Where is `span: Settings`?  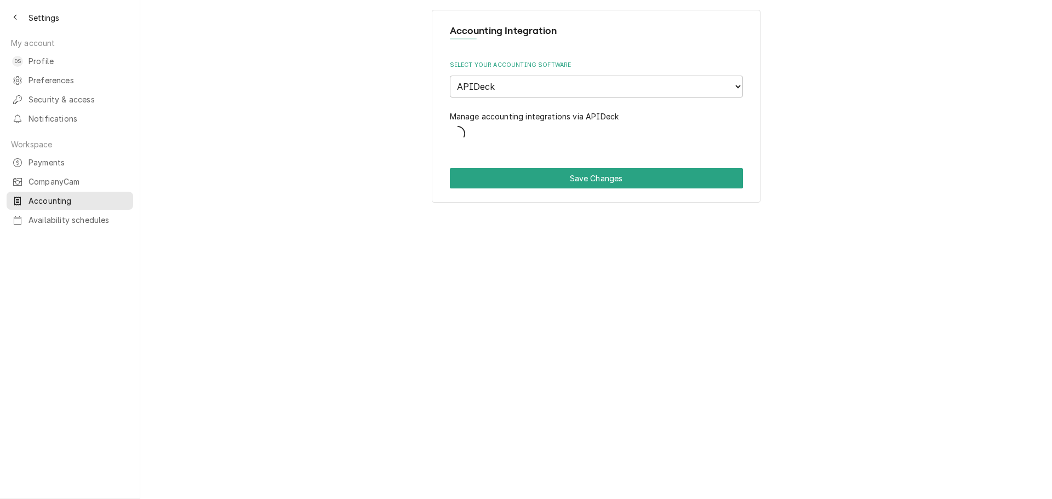 span: Settings is located at coordinates (44, 18).